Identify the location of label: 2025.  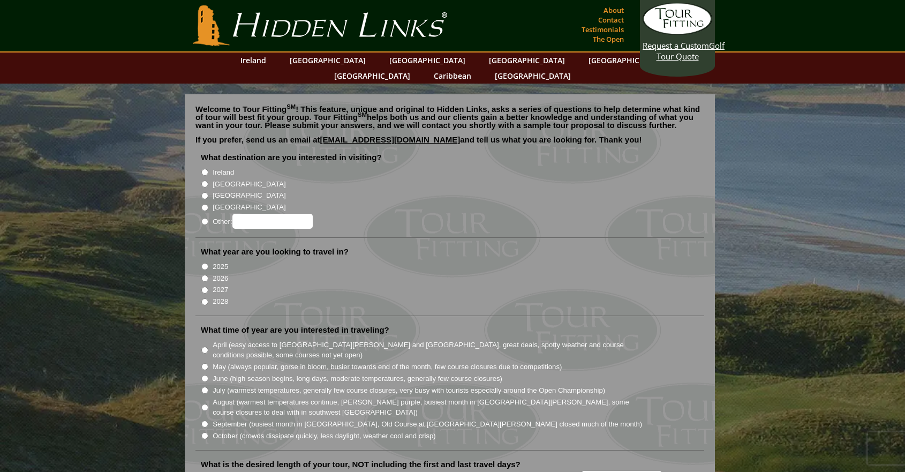
(220, 267).